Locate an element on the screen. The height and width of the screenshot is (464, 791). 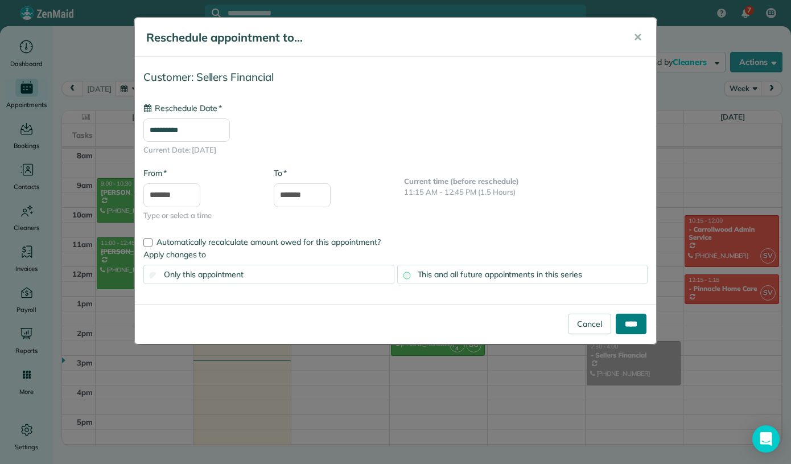
label: To is located at coordinates (280, 173).